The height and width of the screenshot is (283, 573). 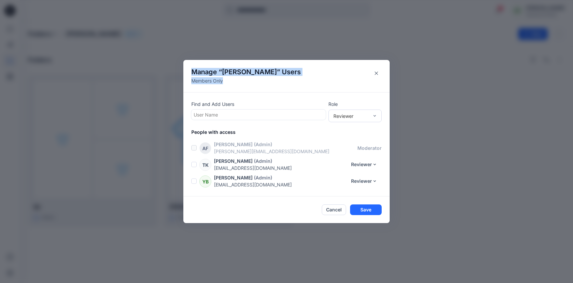 What do you see at coordinates (365, 209) in the screenshot?
I see `button: Save` at bounding box center [365, 209].